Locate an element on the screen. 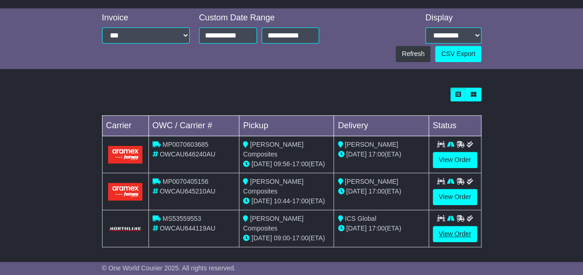 The image size is (583, 275). td: OWC / Carrier # is located at coordinates (194, 126).